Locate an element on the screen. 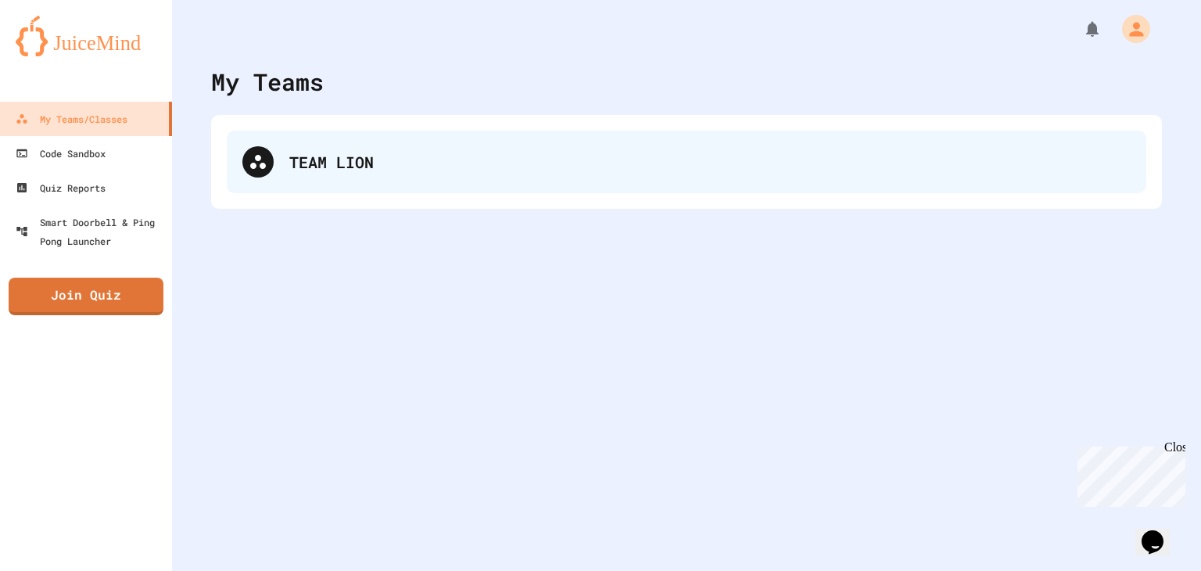  img: logo-orange.svg is located at coordinates (86, 36).